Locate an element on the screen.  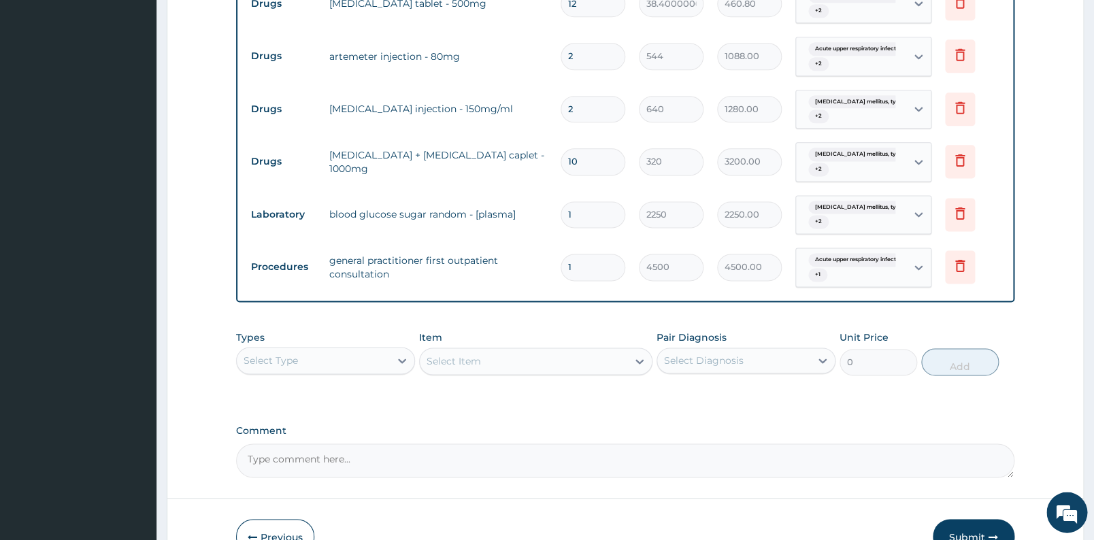
label: Unit Price is located at coordinates (864, 338).